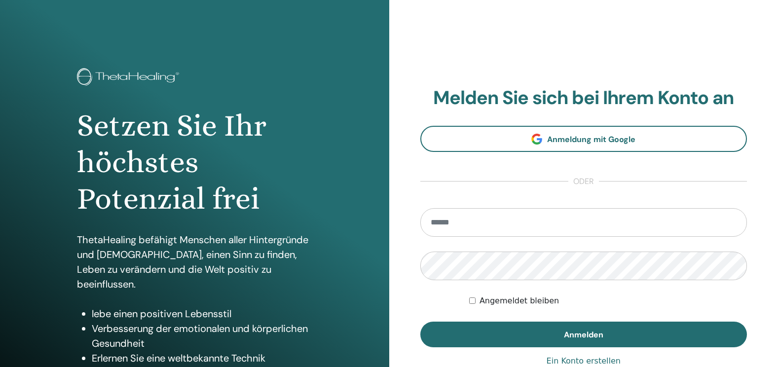 The width and height of the screenshot is (778, 367). What do you see at coordinates (584, 335) in the screenshot?
I see `button: Anmelden` at bounding box center [584, 335].